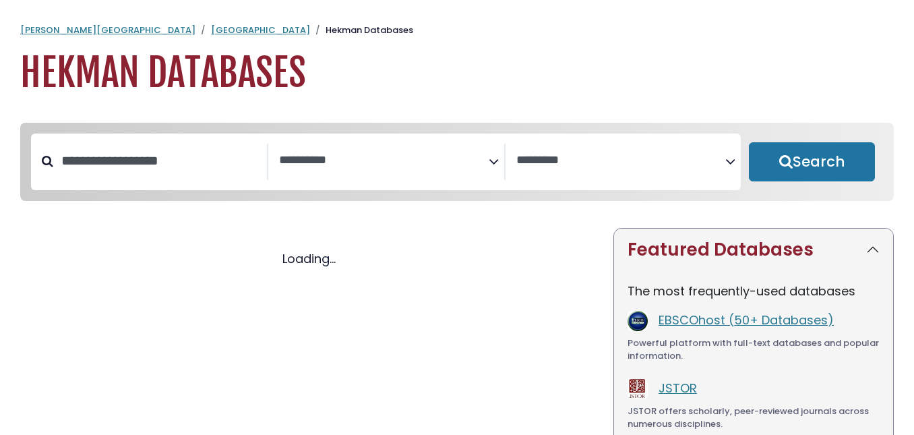  What do you see at coordinates (160, 160) in the screenshot?
I see `input: Search database by title or keyword` at bounding box center [160, 160].